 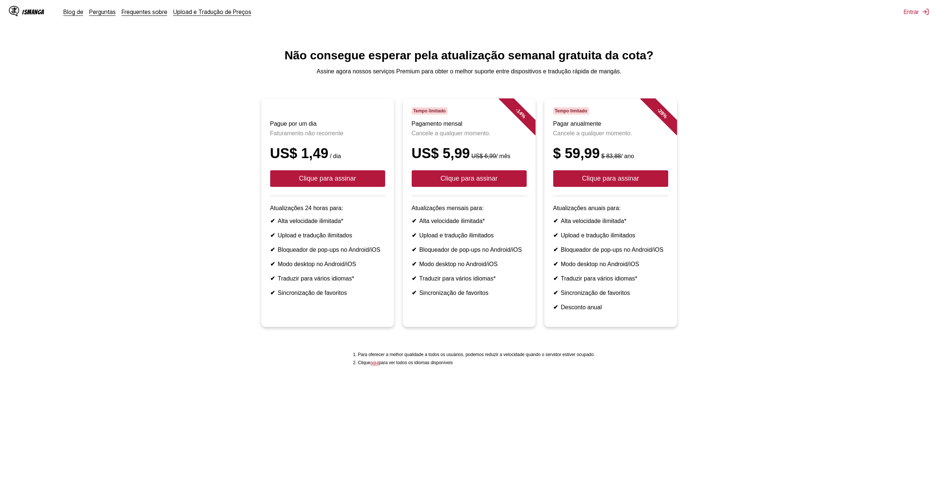 I want to click on font: Clique, so click(x=364, y=363).